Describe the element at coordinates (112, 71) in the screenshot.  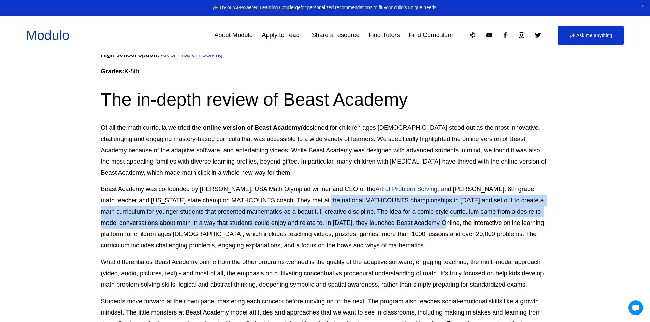
I see `strong: Grades:` at that location.